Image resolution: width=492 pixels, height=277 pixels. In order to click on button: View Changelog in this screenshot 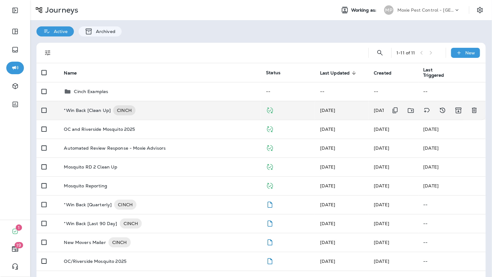, I will do `click(442, 110)`.